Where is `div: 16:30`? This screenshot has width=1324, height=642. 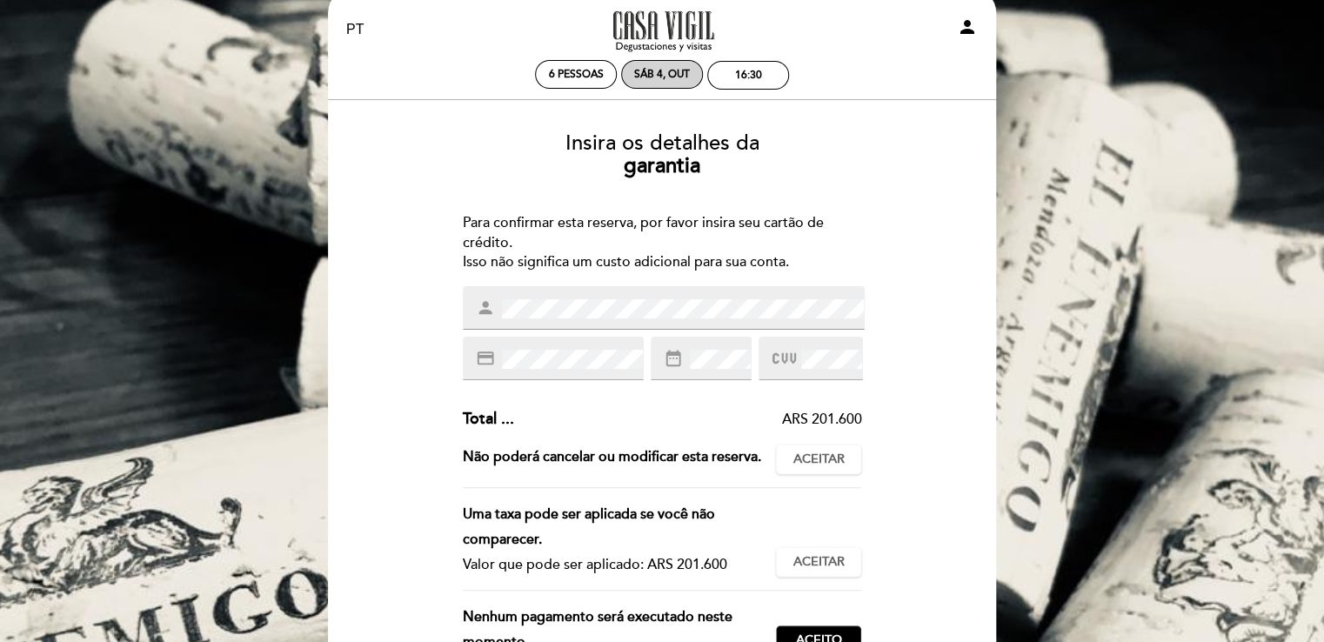
div: 16:30 is located at coordinates (748, 75).